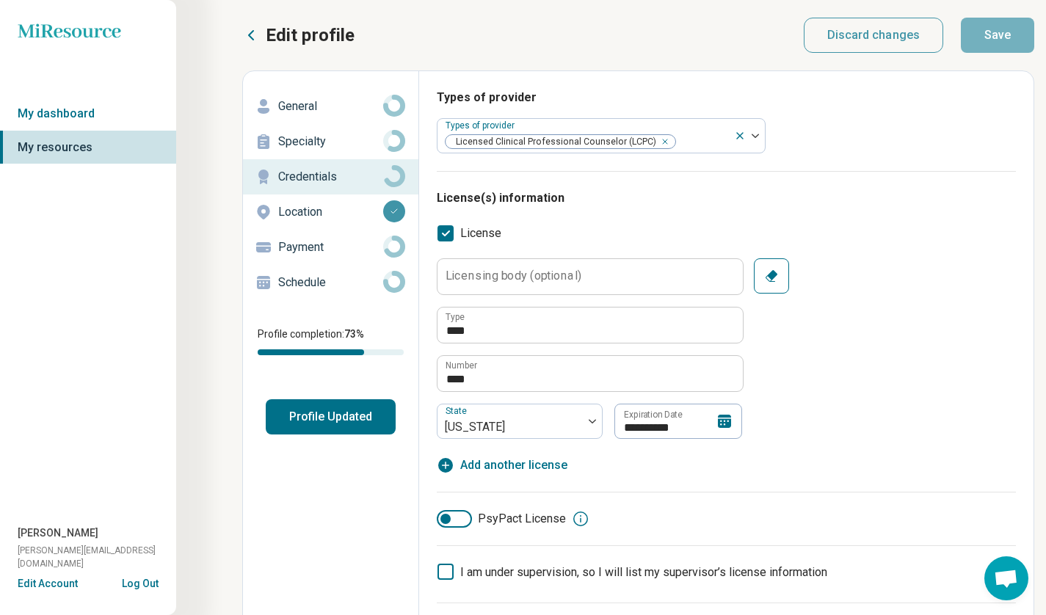 The image size is (1046, 615). I want to click on p: Specialty, so click(330, 142).